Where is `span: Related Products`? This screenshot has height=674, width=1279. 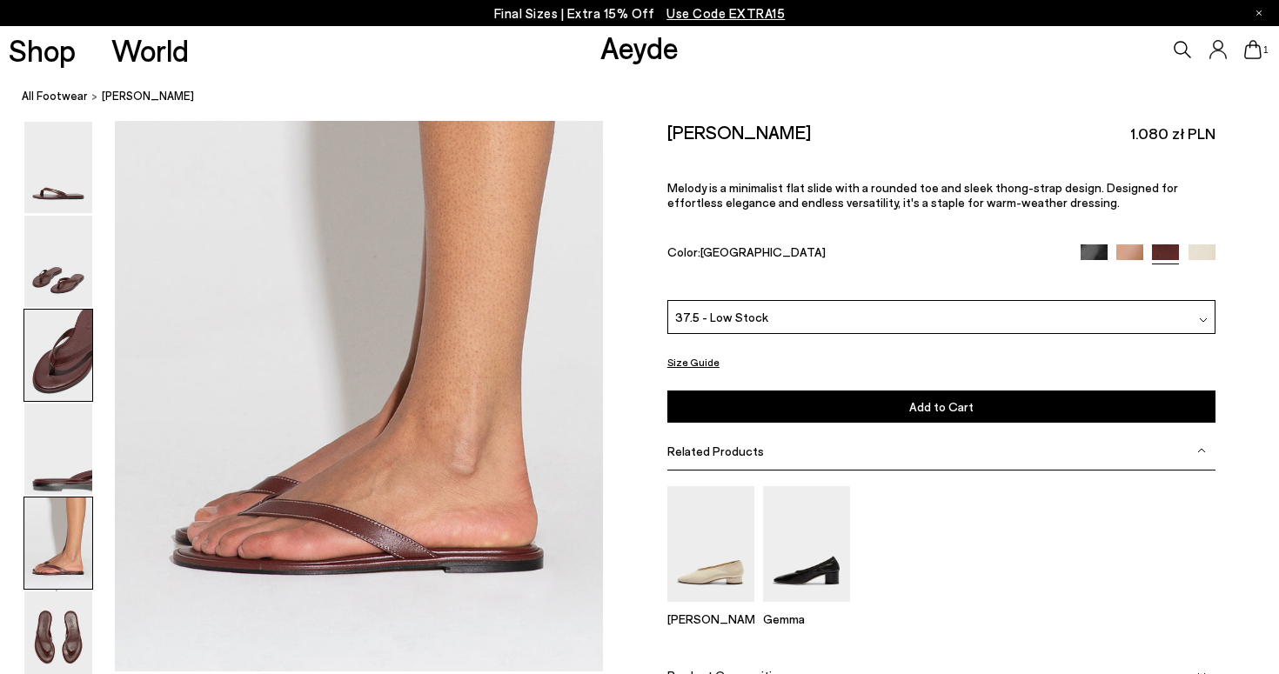
span: Related Products is located at coordinates (715, 451).